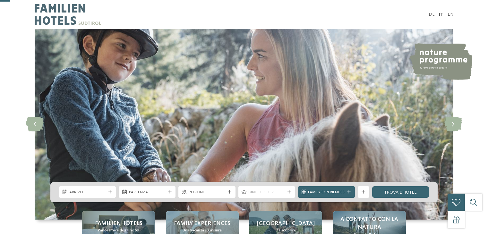  I want to click on a: EN, so click(450, 14).